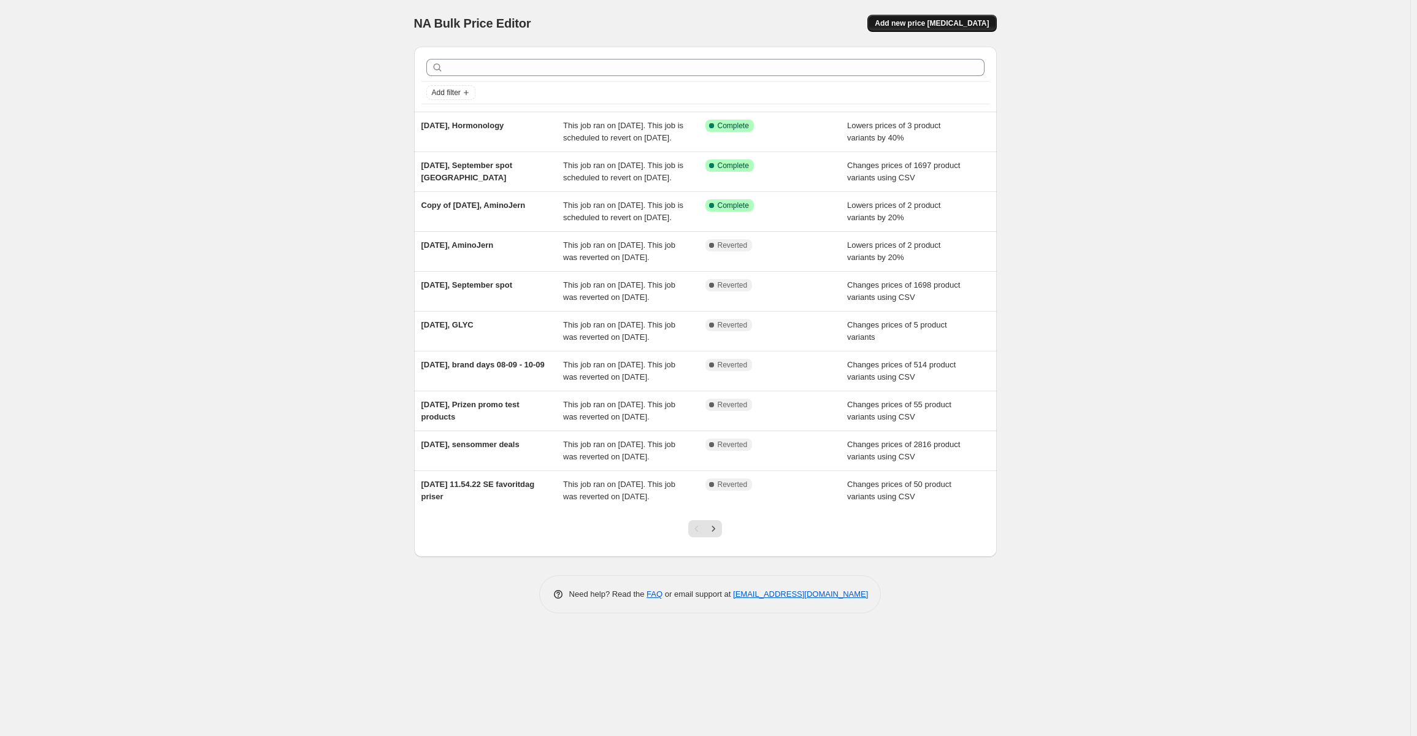 The width and height of the screenshot is (1417, 736). What do you see at coordinates (903, 291) in the screenshot?
I see `span: Changes prices of 1698 product variants using CSV` at bounding box center [903, 291].